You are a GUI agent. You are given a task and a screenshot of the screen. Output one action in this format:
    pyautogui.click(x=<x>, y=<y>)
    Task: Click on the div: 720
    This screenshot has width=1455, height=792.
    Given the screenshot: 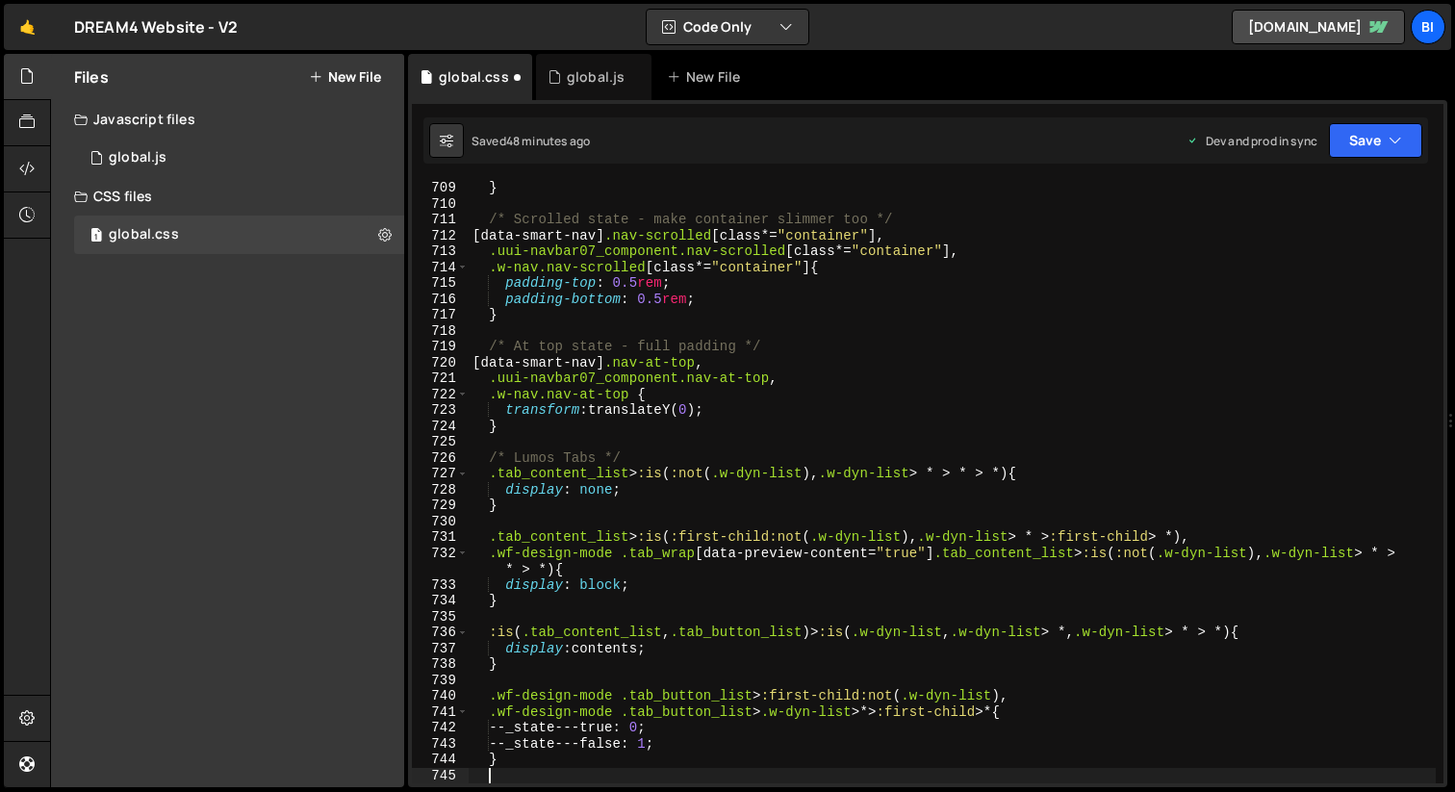 What is the action you would take?
    pyautogui.click(x=440, y=363)
    